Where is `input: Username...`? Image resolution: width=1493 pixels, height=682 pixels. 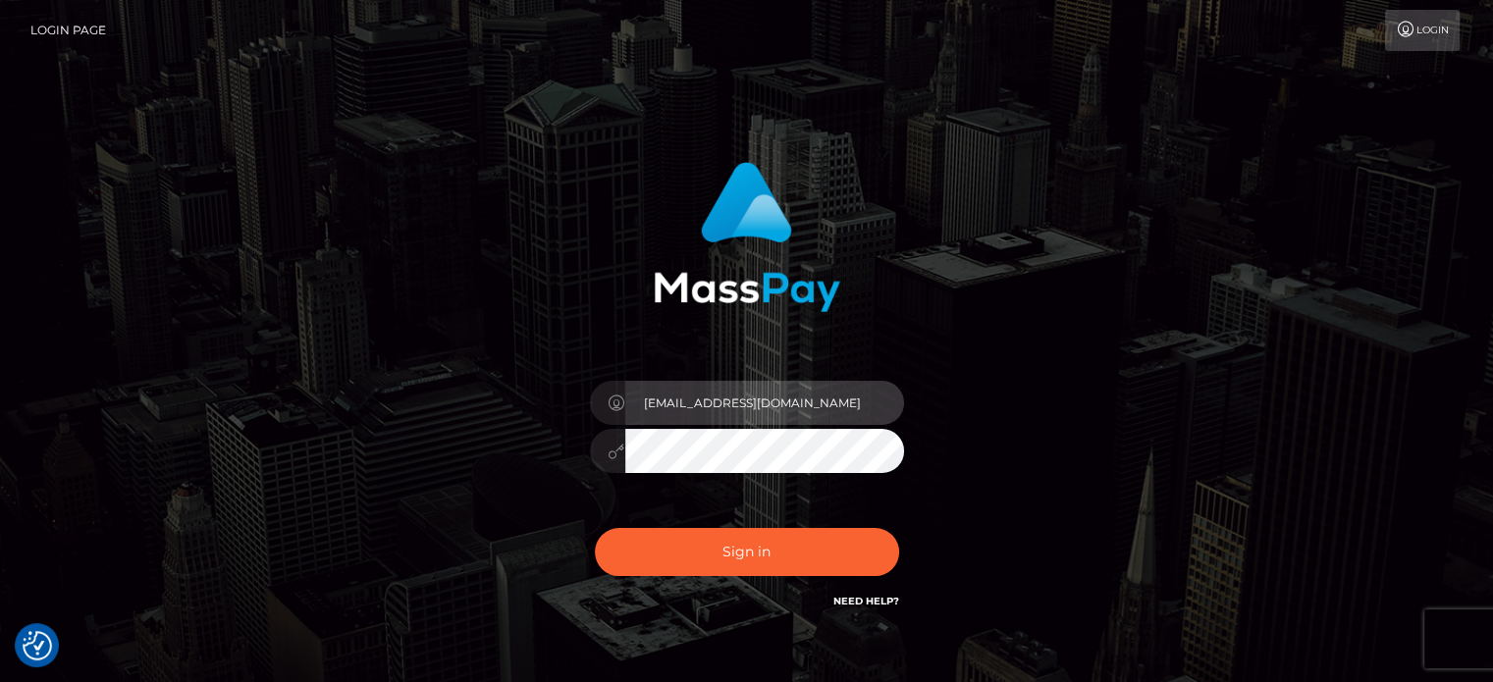
input: Username... is located at coordinates (765, 403).